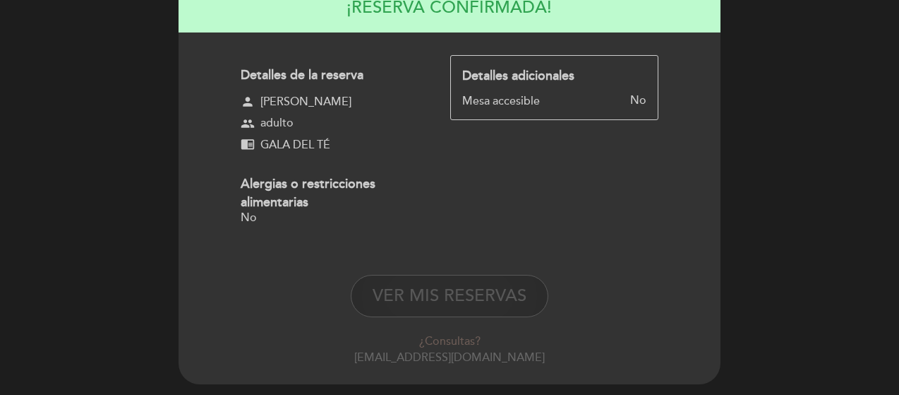 This screenshot has width=899, height=395. I want to click on span: GALA DEL TÉ, so click(295, 145).